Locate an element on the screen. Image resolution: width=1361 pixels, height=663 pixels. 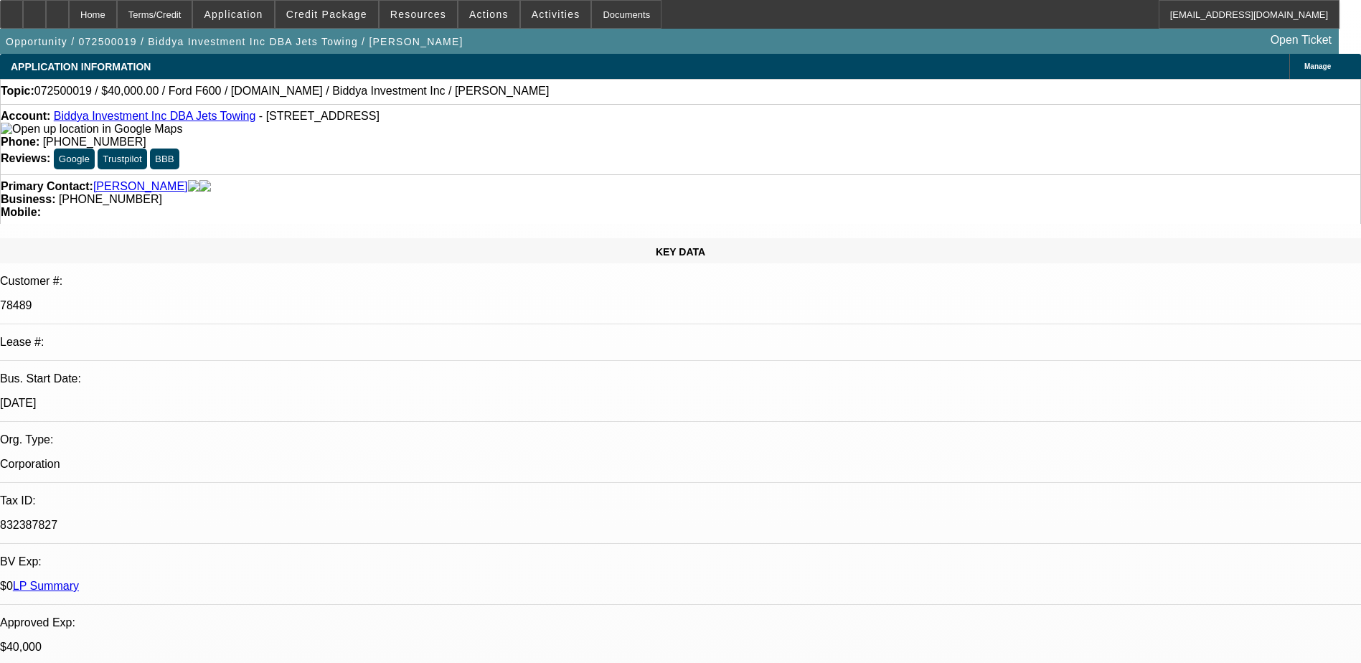
button: Activities is located at coordinates (556, 14).